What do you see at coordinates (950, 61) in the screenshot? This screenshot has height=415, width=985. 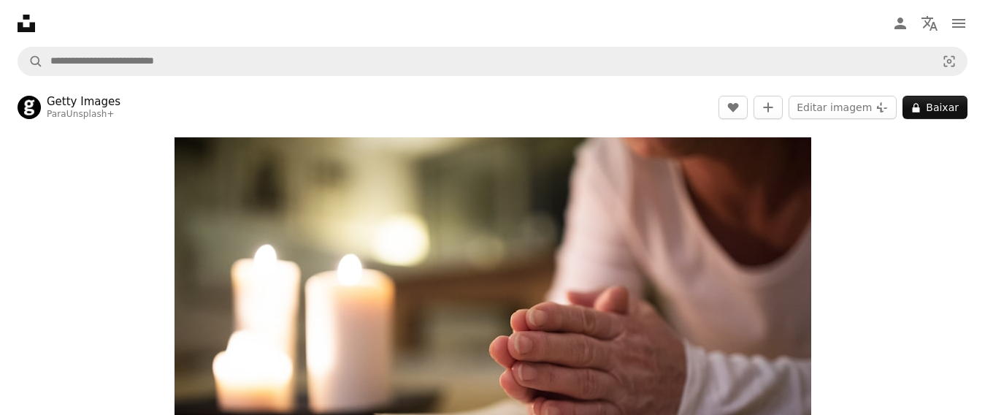 I see `button: Pesquisa visual` at bounding box center [950, 61].